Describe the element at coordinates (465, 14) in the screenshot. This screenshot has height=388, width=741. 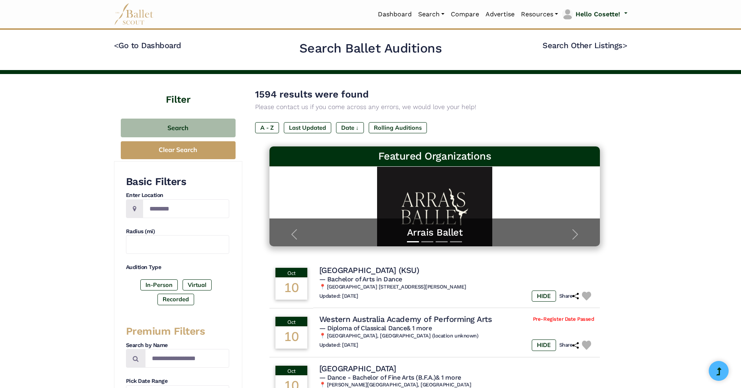
I see `a: Compare` at that location.